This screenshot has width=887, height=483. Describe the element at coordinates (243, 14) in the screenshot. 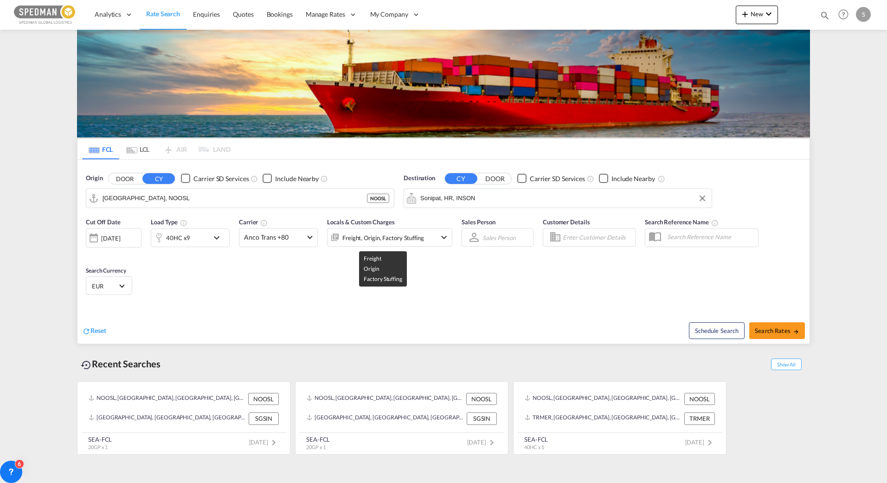

I see `span: Quotes` at that location.